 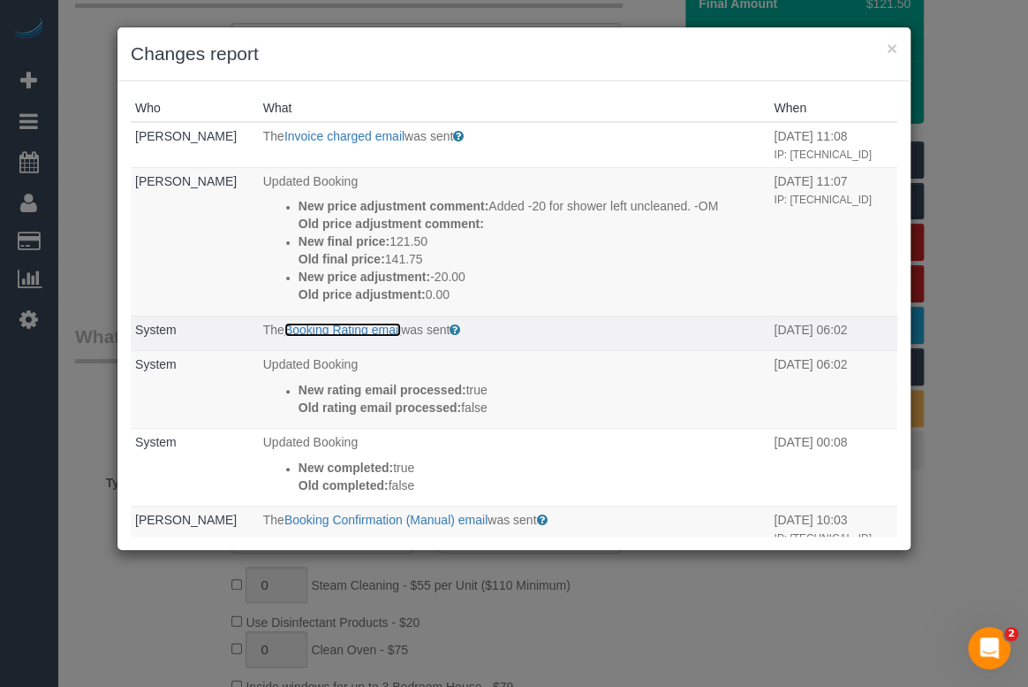 I want to click on strong: Old completed:, so click(x=344, y=485).